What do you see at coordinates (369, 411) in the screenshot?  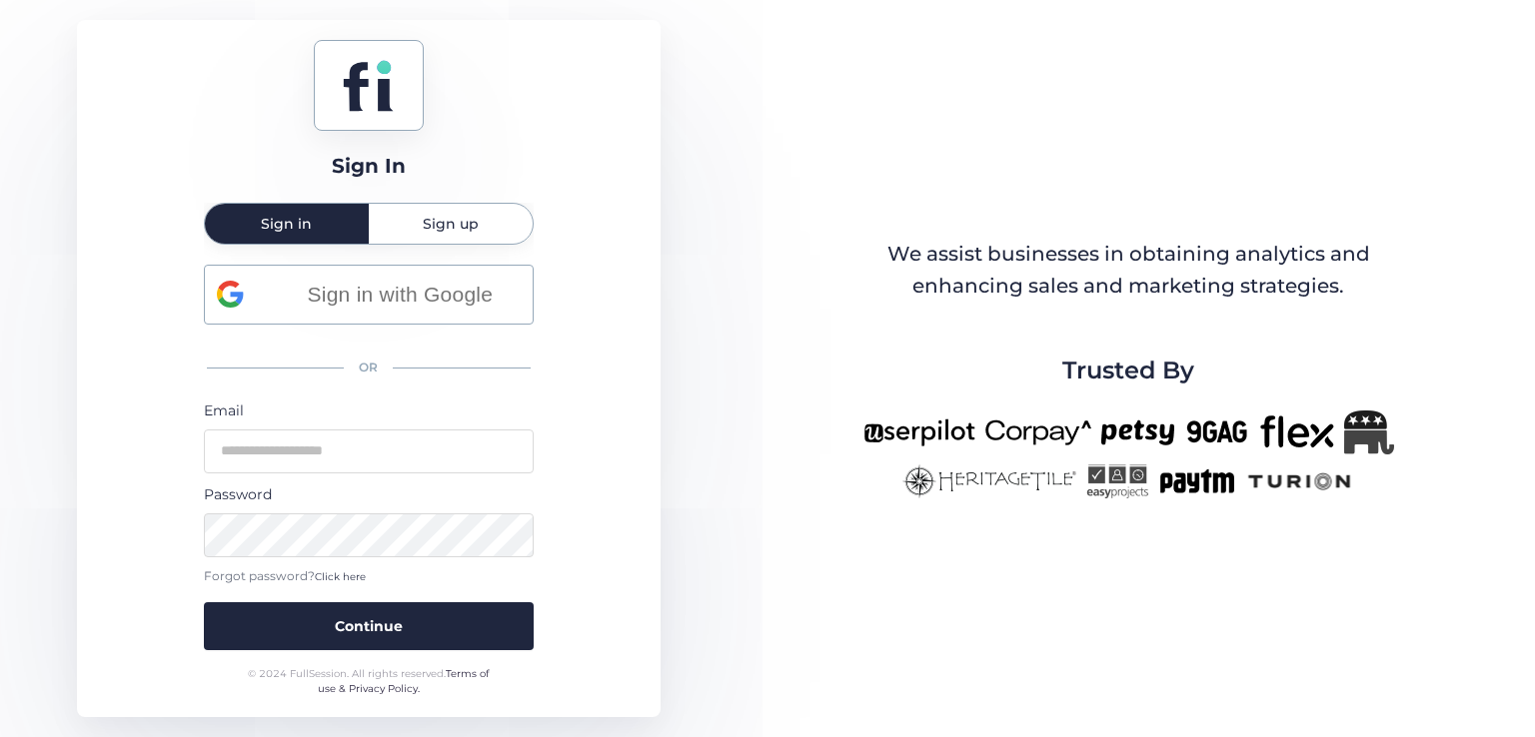 I see `div: Email` at bounding box center [369, 411].